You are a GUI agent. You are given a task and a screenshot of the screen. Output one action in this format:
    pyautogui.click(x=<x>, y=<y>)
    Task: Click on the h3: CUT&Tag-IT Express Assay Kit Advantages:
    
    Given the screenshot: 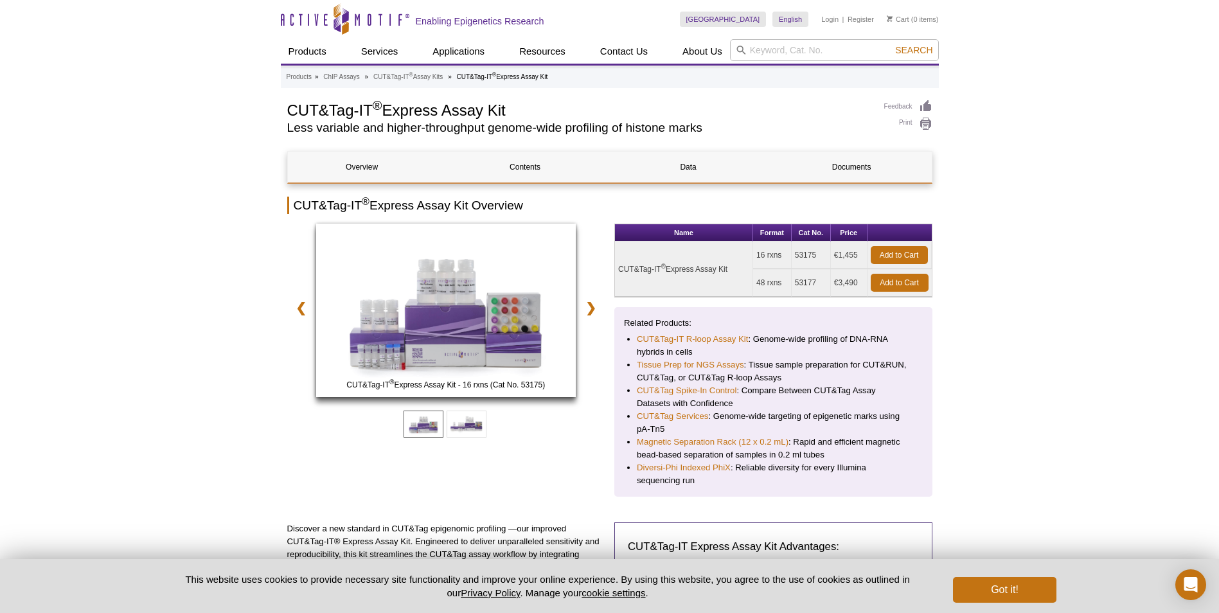 What is the action you would take?
    pyautogui.click(x=773, y=547)
    